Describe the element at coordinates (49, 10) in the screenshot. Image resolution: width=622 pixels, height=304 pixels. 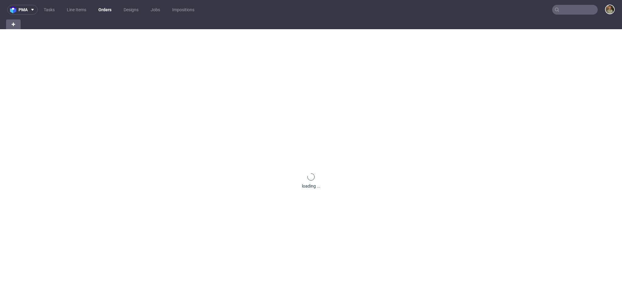
I see `a: Tasks` at that location.